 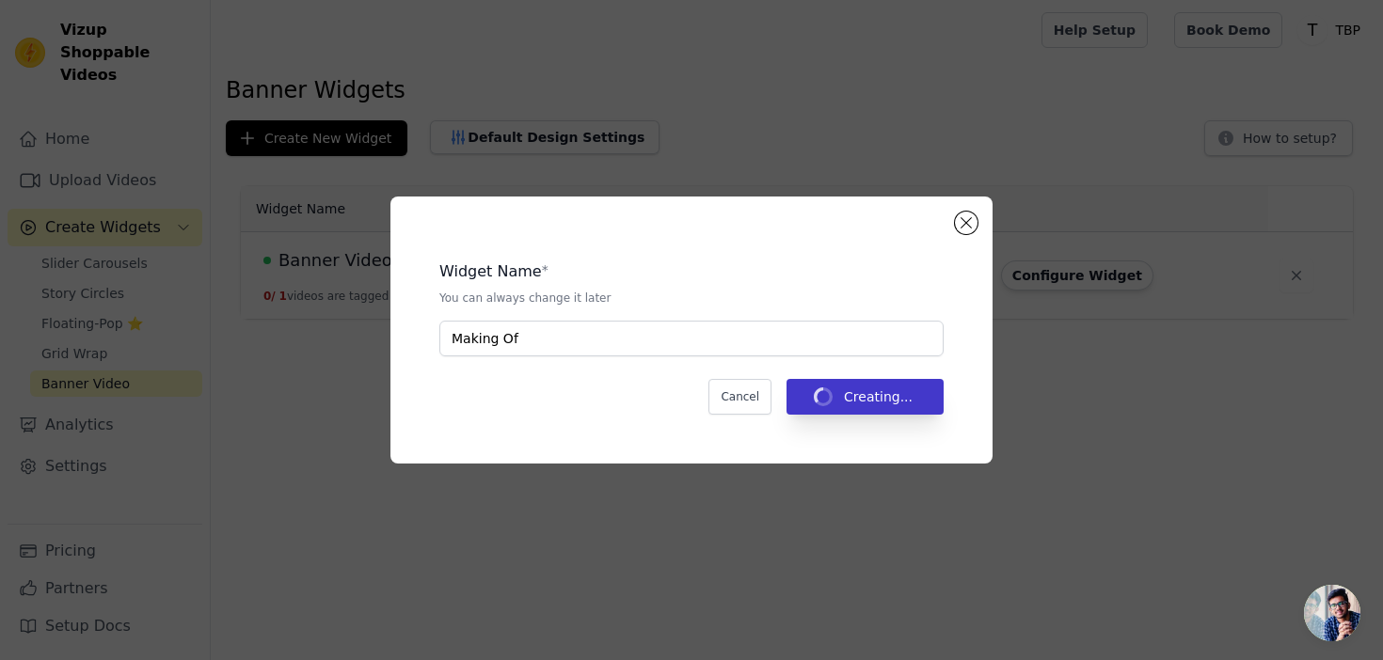 I want to click on p: You can always change it later, so click(x=691, y=298).